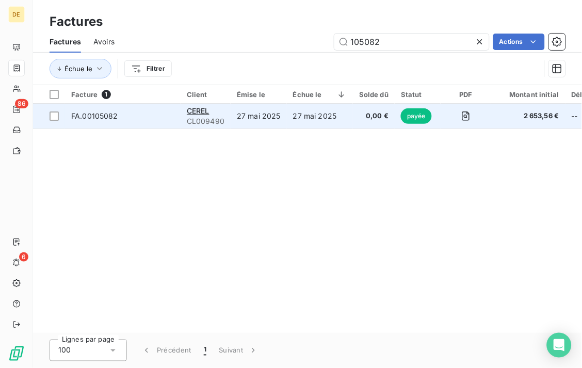 The image size is (582, 368). I want to click on div: Émise le, so click(258, 94).